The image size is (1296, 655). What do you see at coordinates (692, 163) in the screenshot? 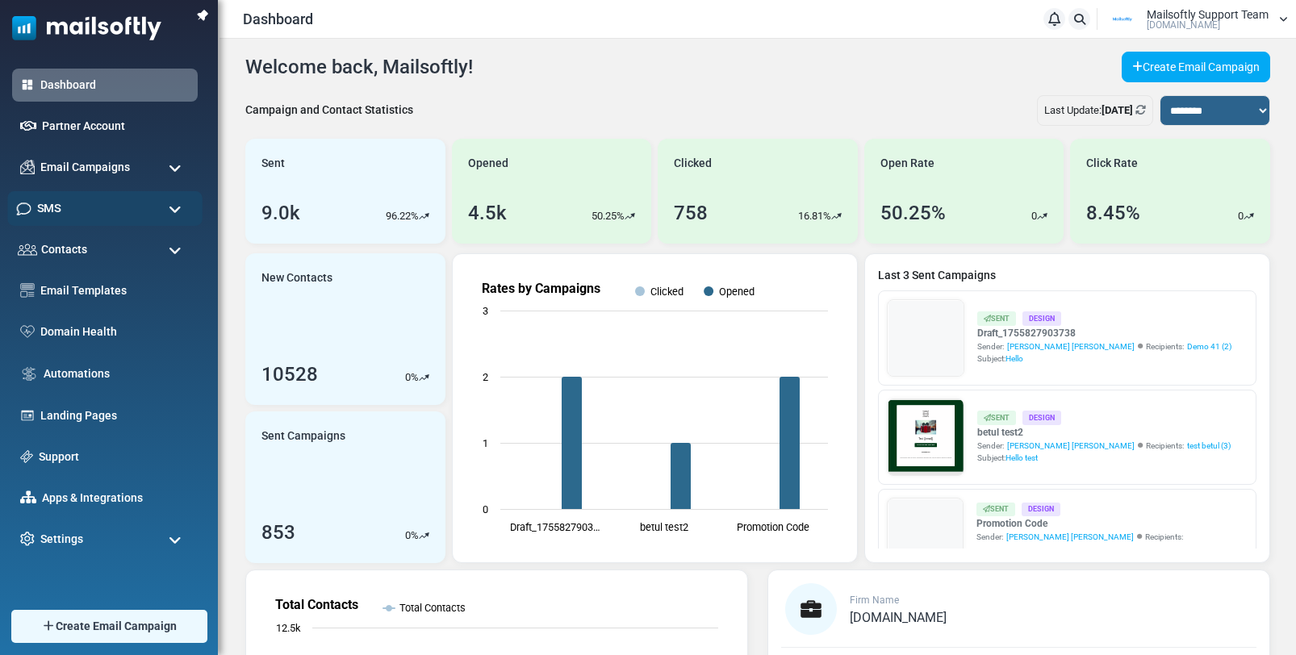
I see `span: Clicked` at bounding box center [692, 163].